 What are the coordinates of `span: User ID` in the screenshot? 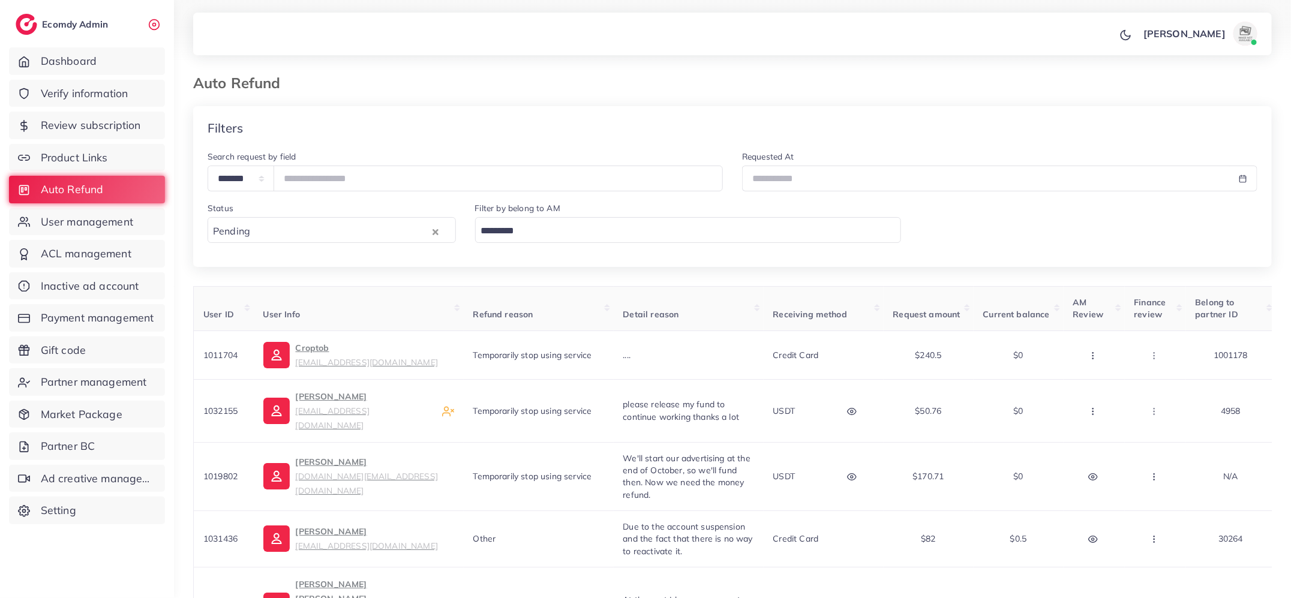 It's located at (218, 314).